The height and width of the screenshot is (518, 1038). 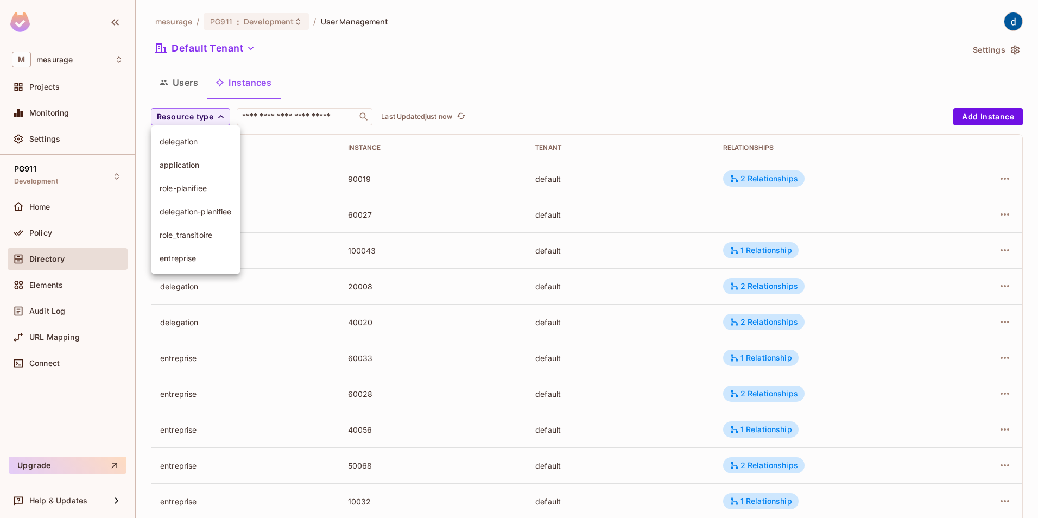 I want to click on span: entreprise, so click(x=196, y=258).